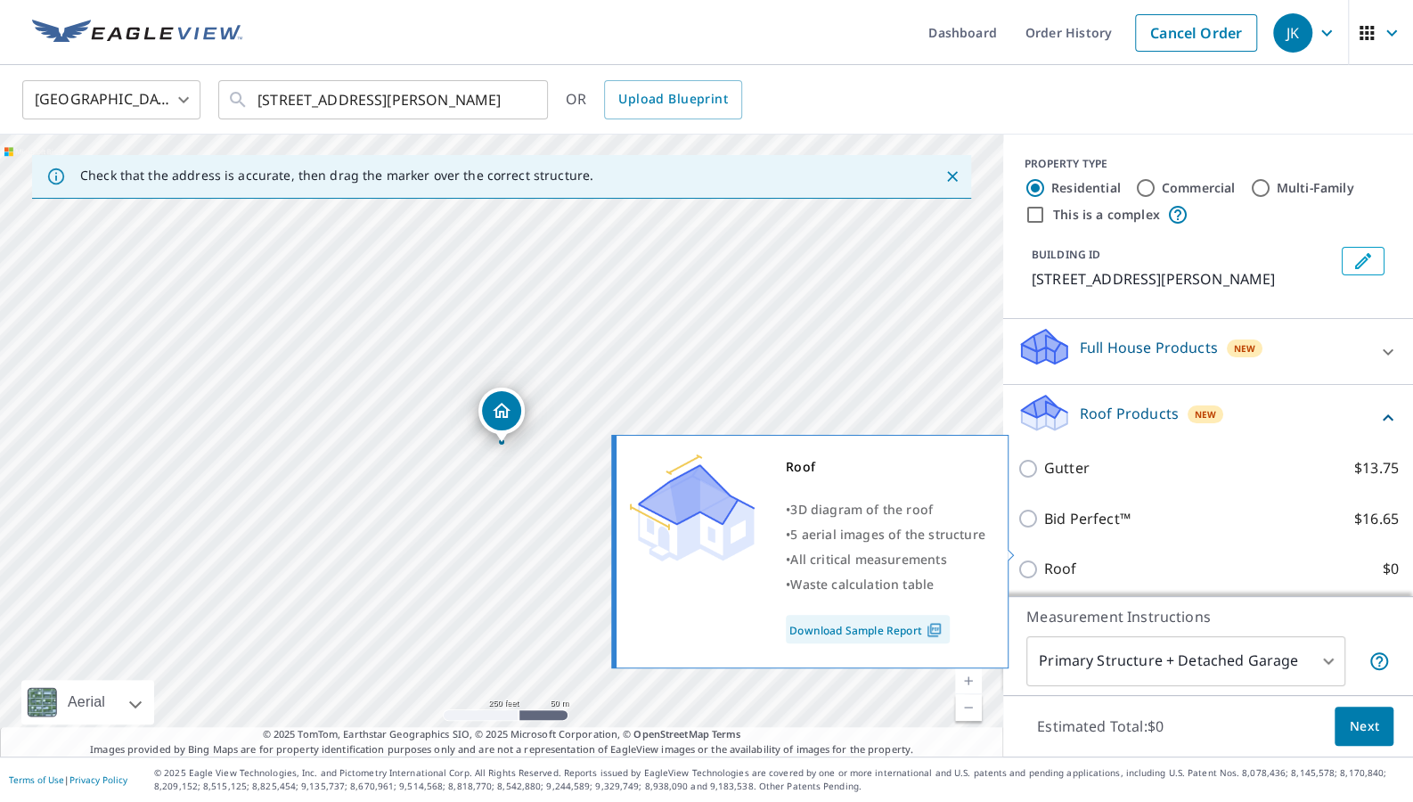 This screenshot has width=1413, height=802. Describe the element at coordinates (37, 780) in the screenshot. I see `a: Terms of Use` at that location.